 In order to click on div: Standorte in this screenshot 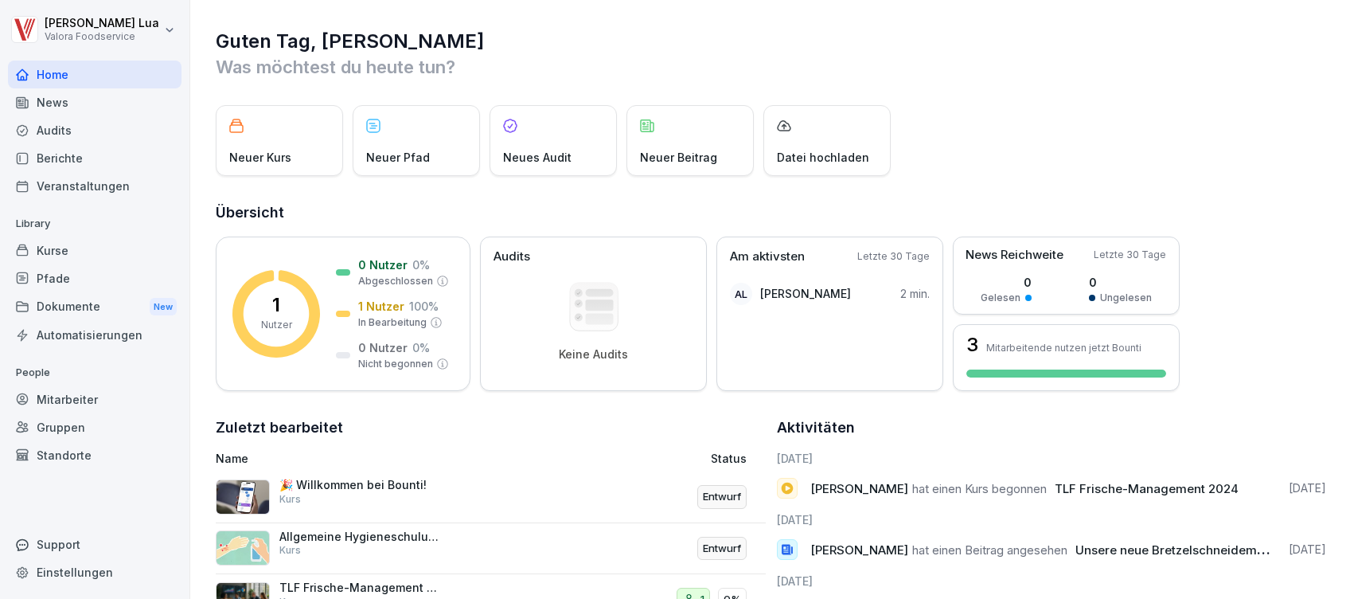, I will do `click(95, 455)`.